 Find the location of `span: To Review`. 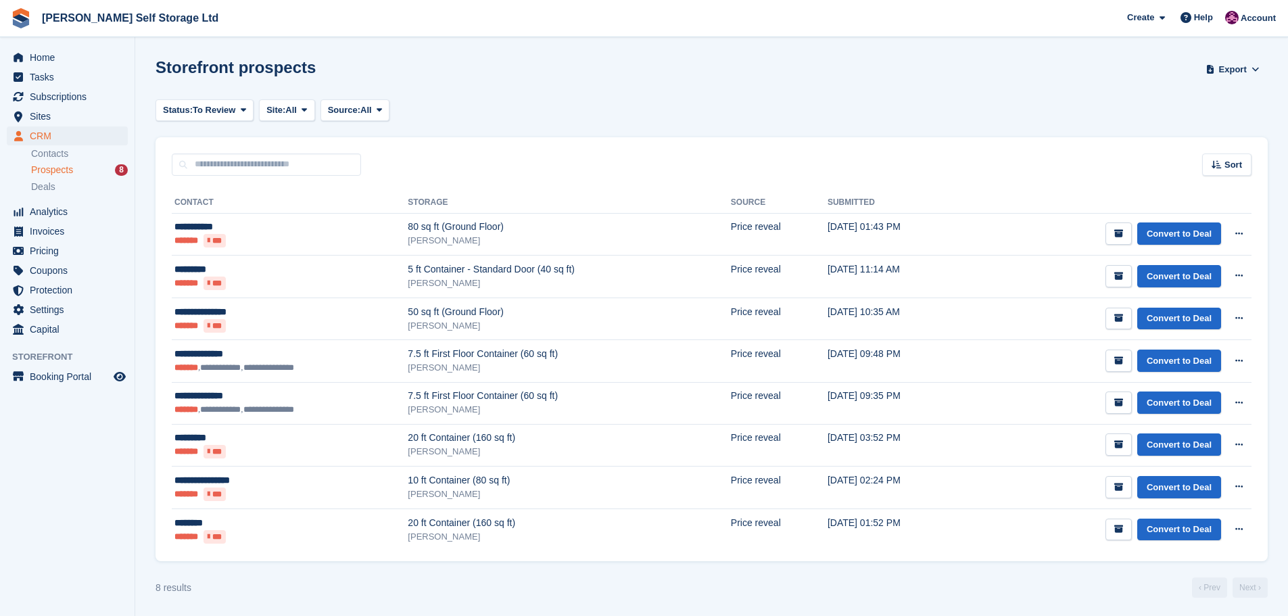

span: To Review is located at coordinates (214, 110).